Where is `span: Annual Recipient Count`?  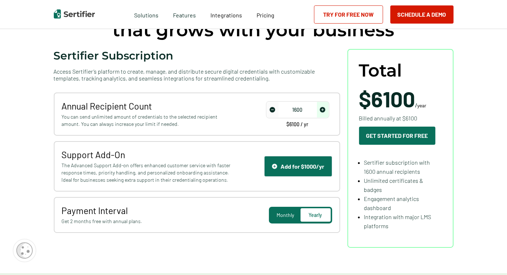 span: Annual Recipient Count is located at coordinates (147, 106).